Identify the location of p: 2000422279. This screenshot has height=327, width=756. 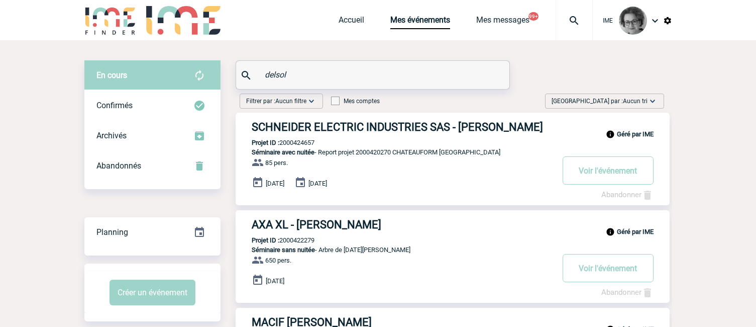
(275, 240).